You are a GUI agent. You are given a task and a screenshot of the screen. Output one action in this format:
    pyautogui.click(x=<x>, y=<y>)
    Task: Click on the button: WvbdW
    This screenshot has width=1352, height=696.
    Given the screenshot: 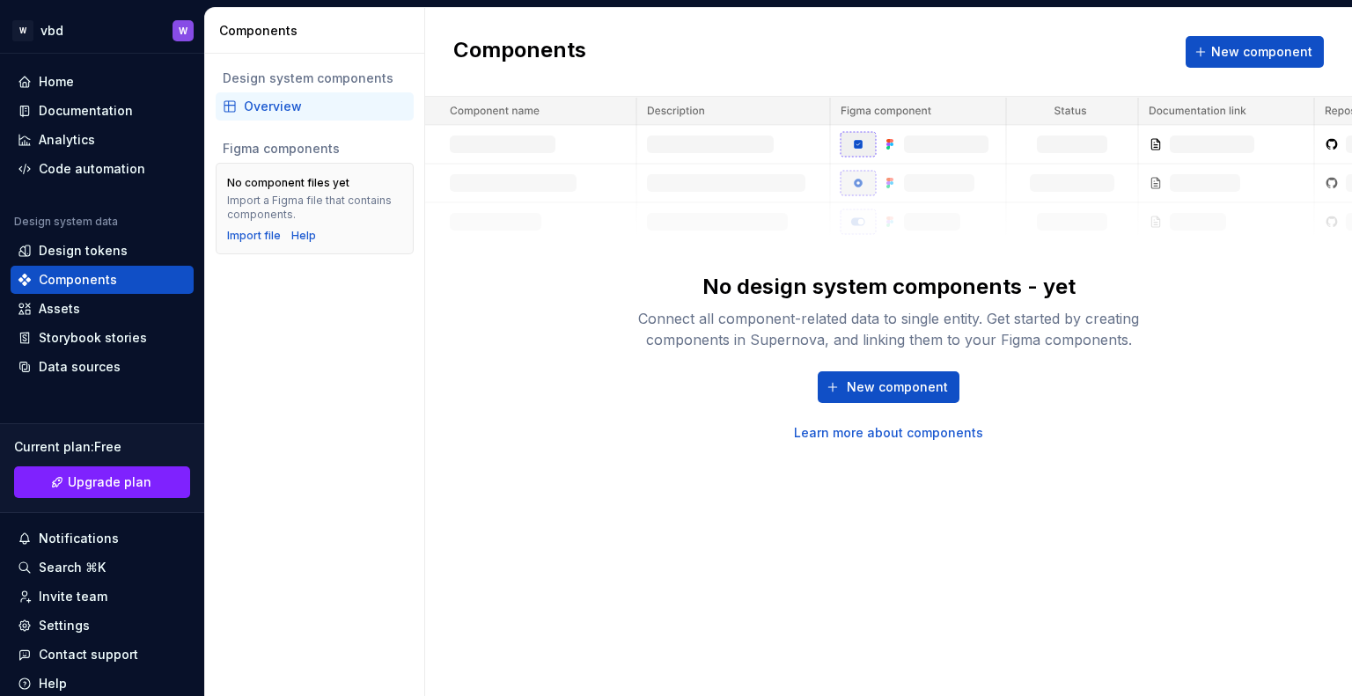 What is the action you would take?
    pyautogui.click(x=102, y=30)
    